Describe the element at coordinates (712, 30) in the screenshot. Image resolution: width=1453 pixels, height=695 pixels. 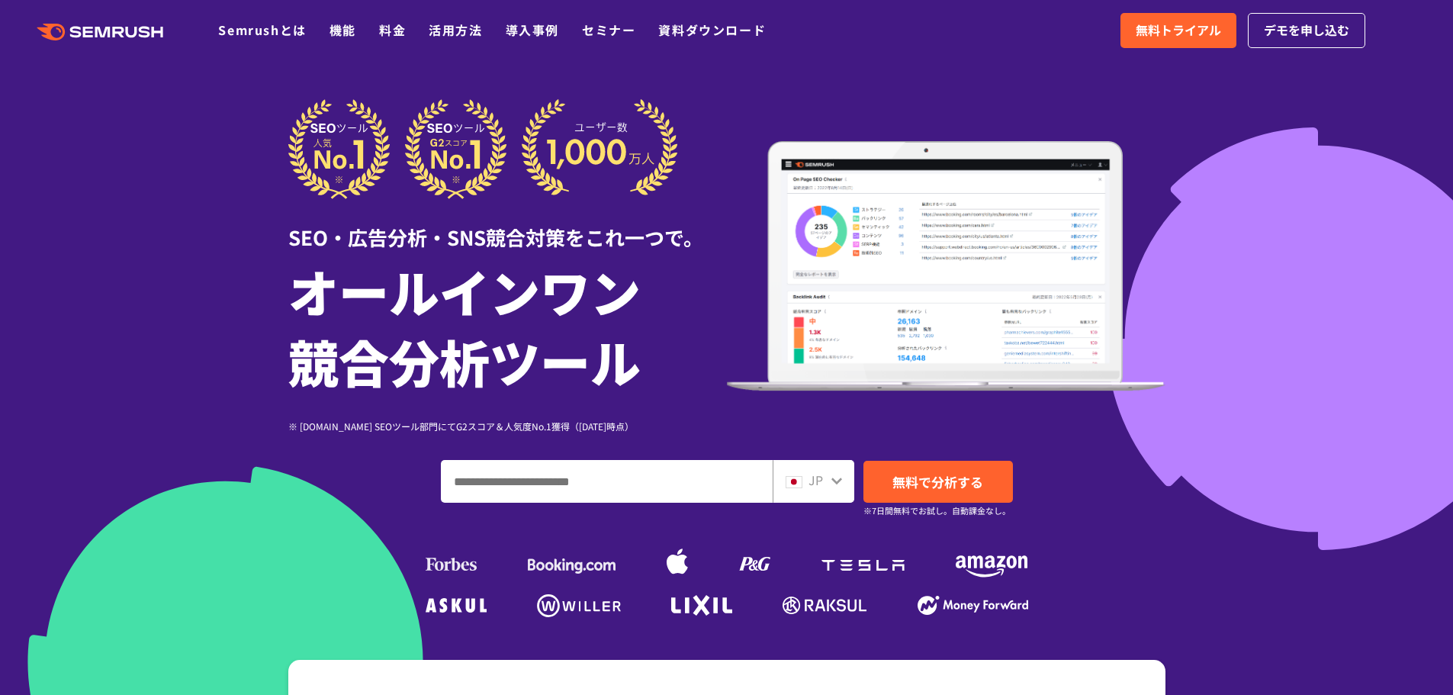
I see `a: 資料ダウンロード` at that location.